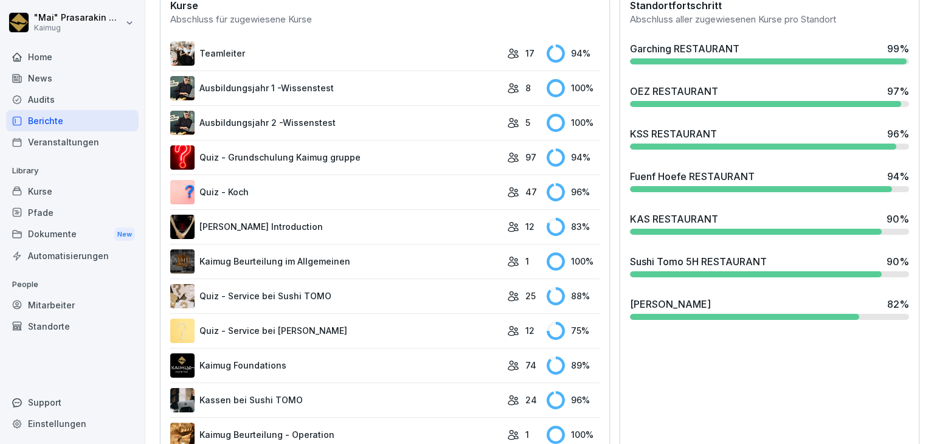  Describe the element at coordinates (72, 255) in the screenshot. I see `div: Automatisierungen` at that location.